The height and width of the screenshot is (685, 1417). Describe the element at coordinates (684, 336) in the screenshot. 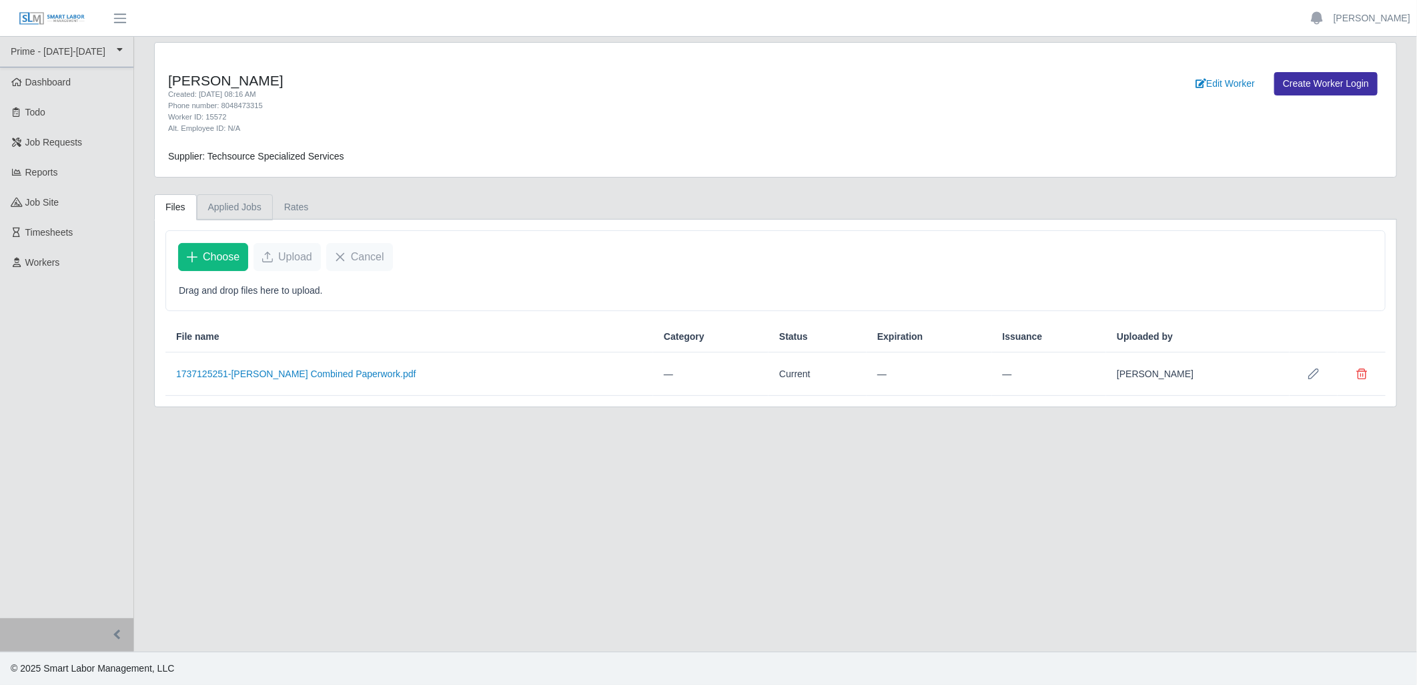

I see `span: Category` at that location.